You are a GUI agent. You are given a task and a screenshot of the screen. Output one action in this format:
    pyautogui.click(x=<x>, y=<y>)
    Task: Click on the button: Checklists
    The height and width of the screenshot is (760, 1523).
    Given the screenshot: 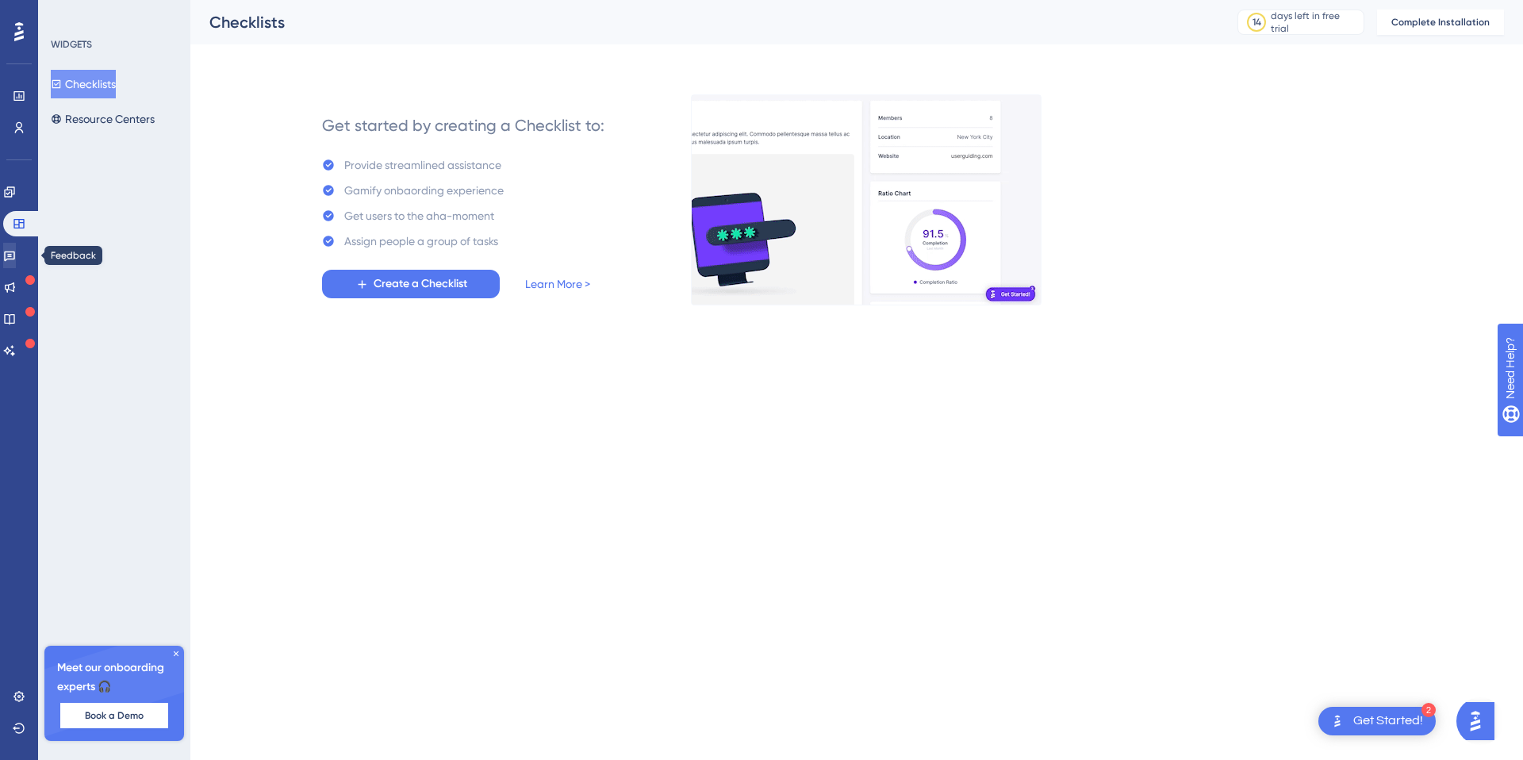 What is the action you would take?
    pyautogui.click(x=83, y=84)
    